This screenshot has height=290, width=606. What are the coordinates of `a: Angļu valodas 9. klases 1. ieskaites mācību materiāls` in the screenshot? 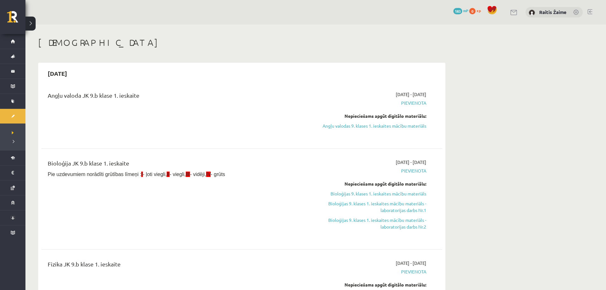 It's located at (366, 126).